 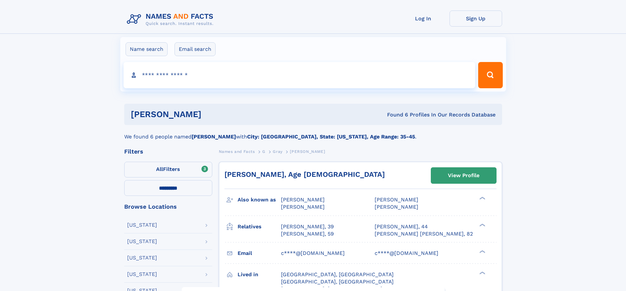 I want to click on input: search input, so click(x=299, y=75).